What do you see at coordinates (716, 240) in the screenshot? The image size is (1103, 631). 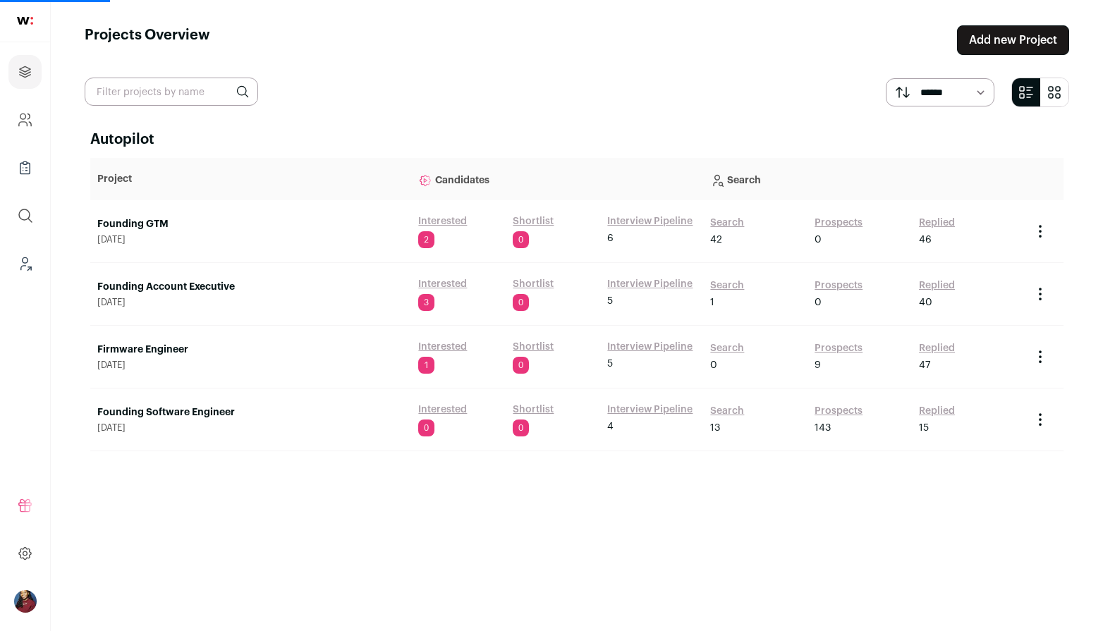 I see `span: 42` at bounding box center [716, 240].